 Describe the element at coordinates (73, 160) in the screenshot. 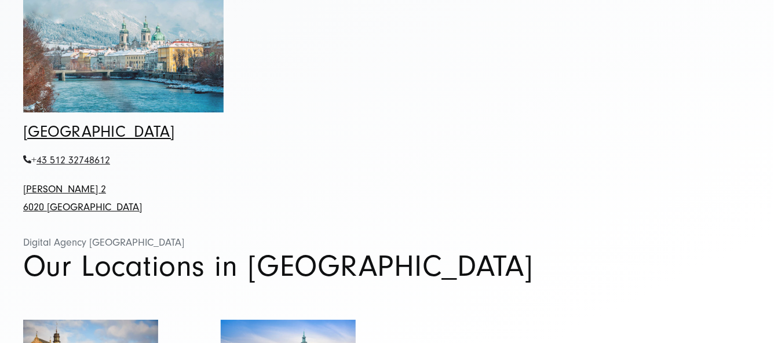

I see `span: 43 512 32748612` at that location.